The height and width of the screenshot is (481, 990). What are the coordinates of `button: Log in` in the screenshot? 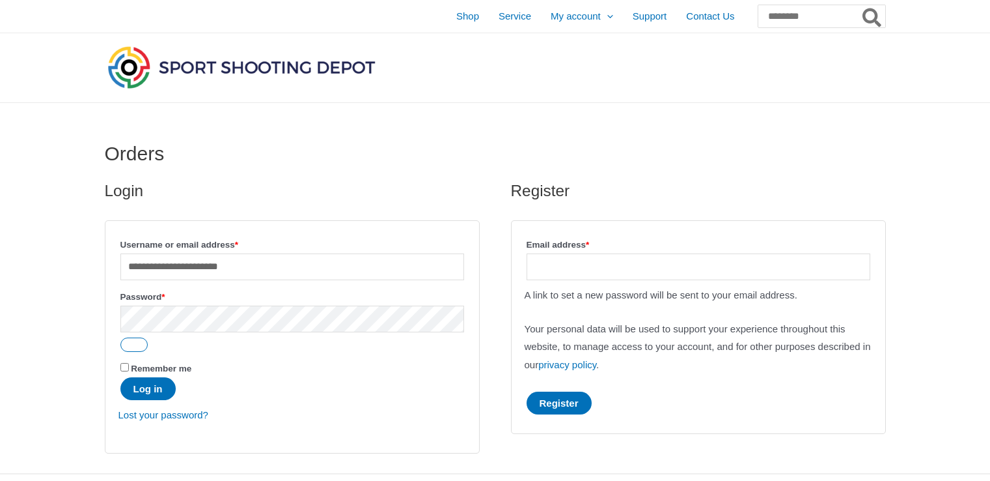 It's located at (148, 388).